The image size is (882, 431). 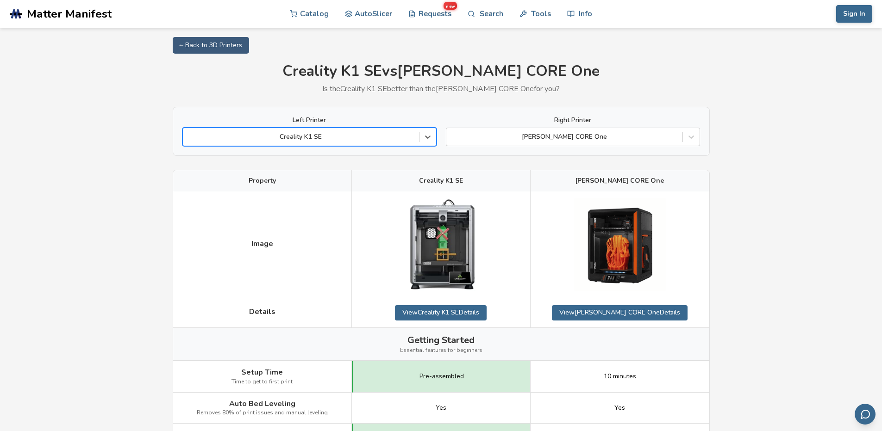 What do you see at coordinates (450, 6) in the screenshot?
I see `span: new` at bounding box center [450, 6].